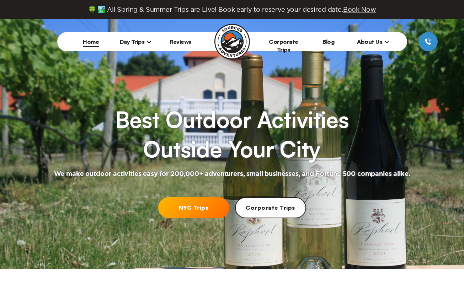 The height and width of the screenshot is (282, 464). I want to click on a: Sourced Adventures company logo, so click(232, 42).